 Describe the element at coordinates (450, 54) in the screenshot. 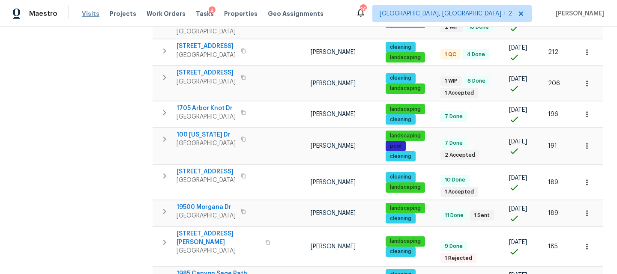

I see `span: 1 QC` at that location.